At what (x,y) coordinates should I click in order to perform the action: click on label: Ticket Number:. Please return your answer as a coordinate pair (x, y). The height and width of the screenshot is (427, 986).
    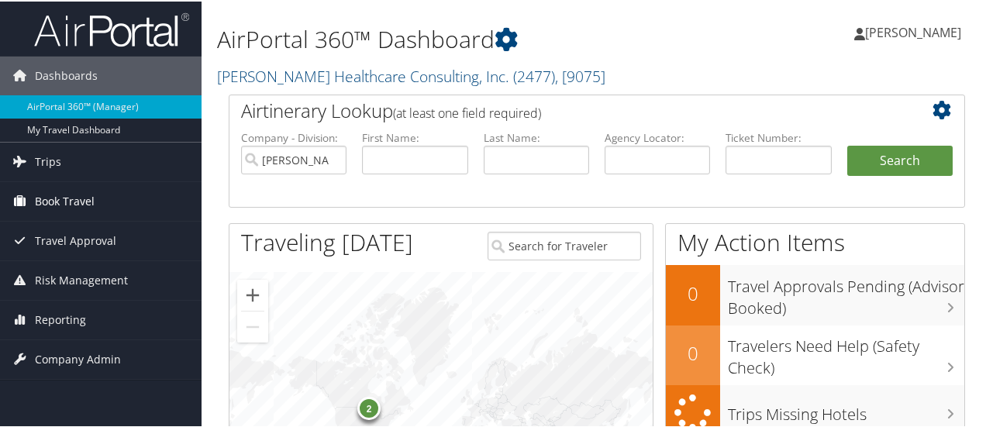
    Looking at the image, I should click on (778, 136).